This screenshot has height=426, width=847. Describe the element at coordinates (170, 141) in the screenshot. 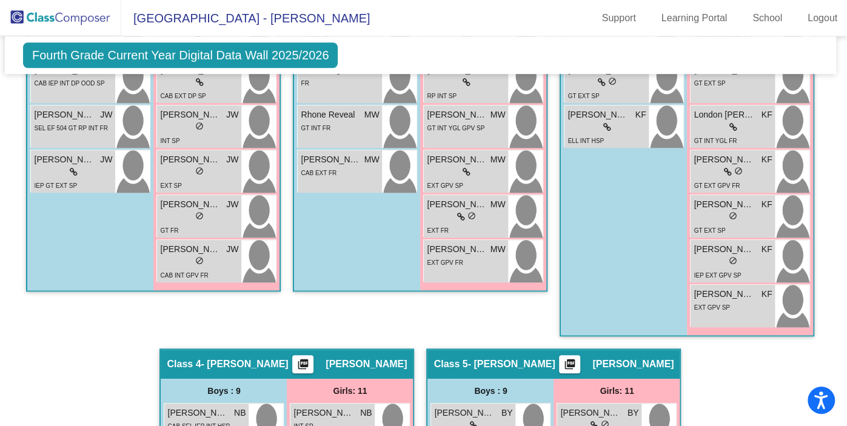

I see `span: INT SP` at that location.